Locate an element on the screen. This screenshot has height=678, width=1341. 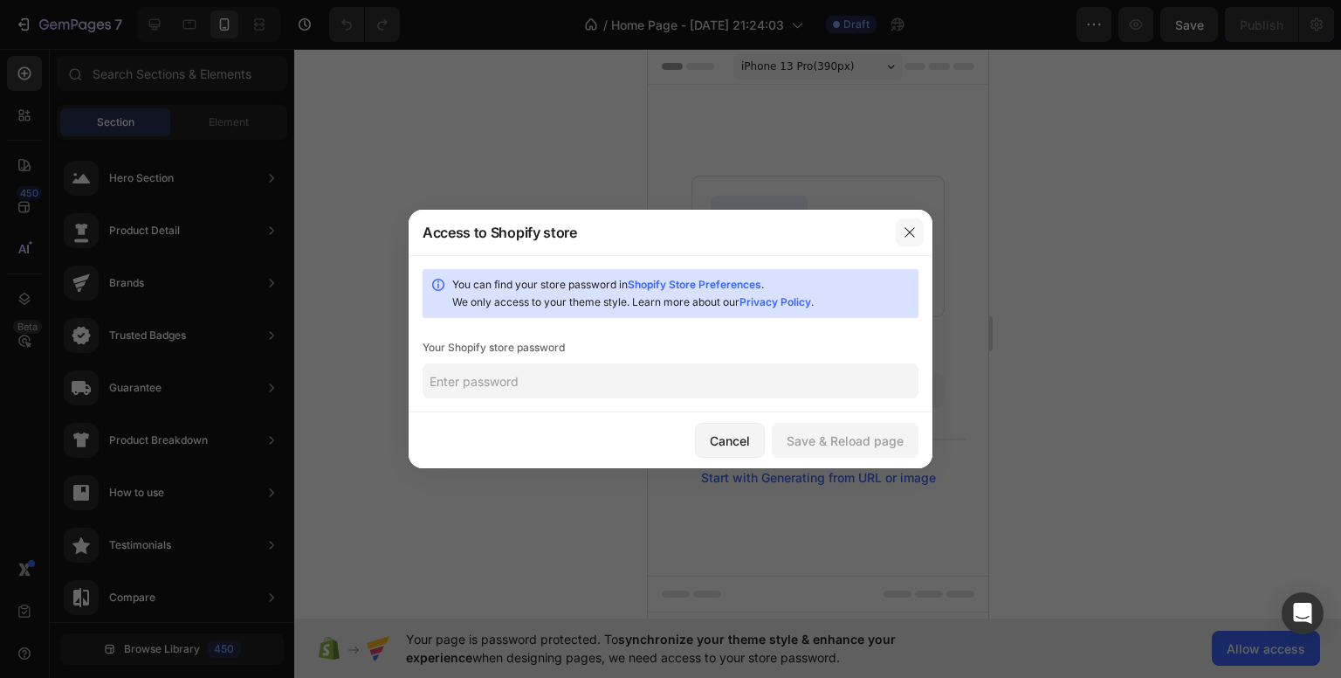
div: Save & Reload page is located at coordinates (845, 440).